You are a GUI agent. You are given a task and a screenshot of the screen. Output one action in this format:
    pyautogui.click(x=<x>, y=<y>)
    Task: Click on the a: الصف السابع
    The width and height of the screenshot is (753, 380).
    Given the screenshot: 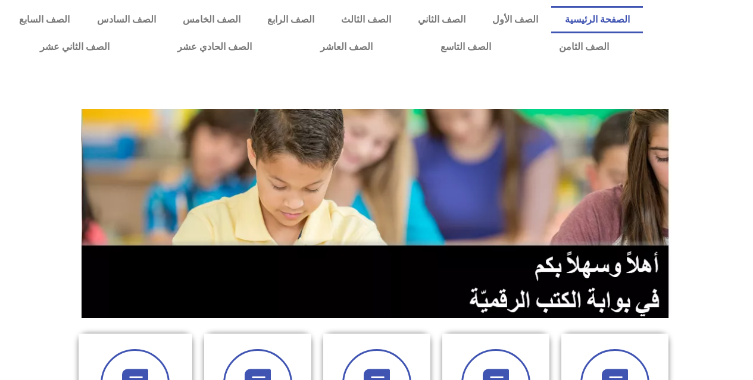 What is the action you would take?
    pyautogui.click(x=45, y=20)
    